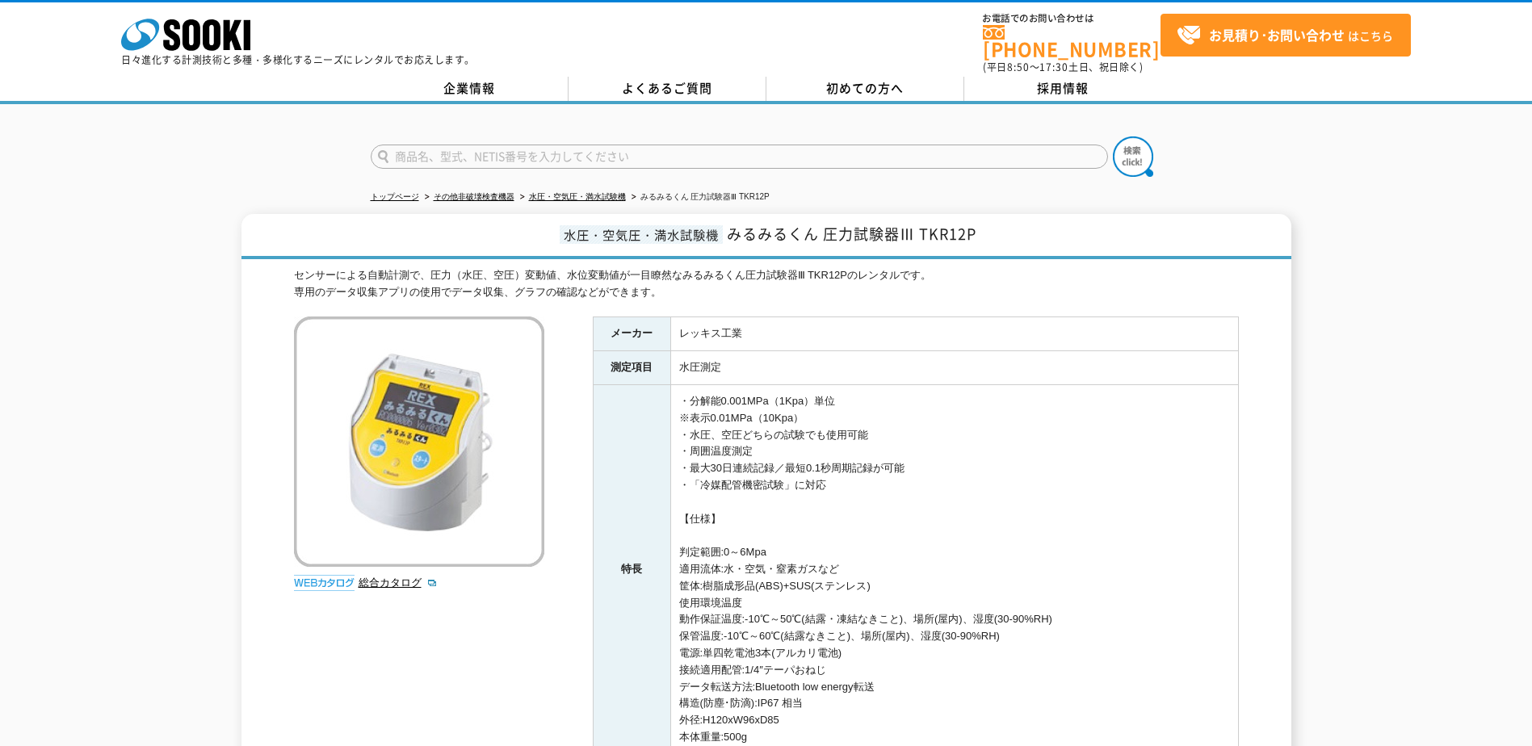  What do you see at coordinates (1285, 35) in the screenshot?
I see `a: お見積り･お問い合わせはこちら` at bounding box center [1285, 35].